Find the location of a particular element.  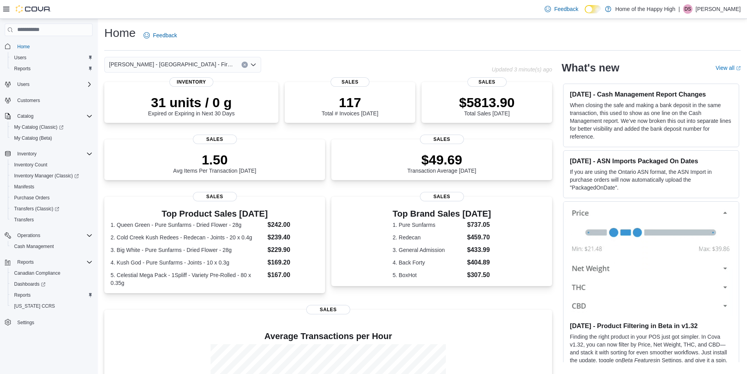

span: Inventory Count is located at coordinates (52, 165).